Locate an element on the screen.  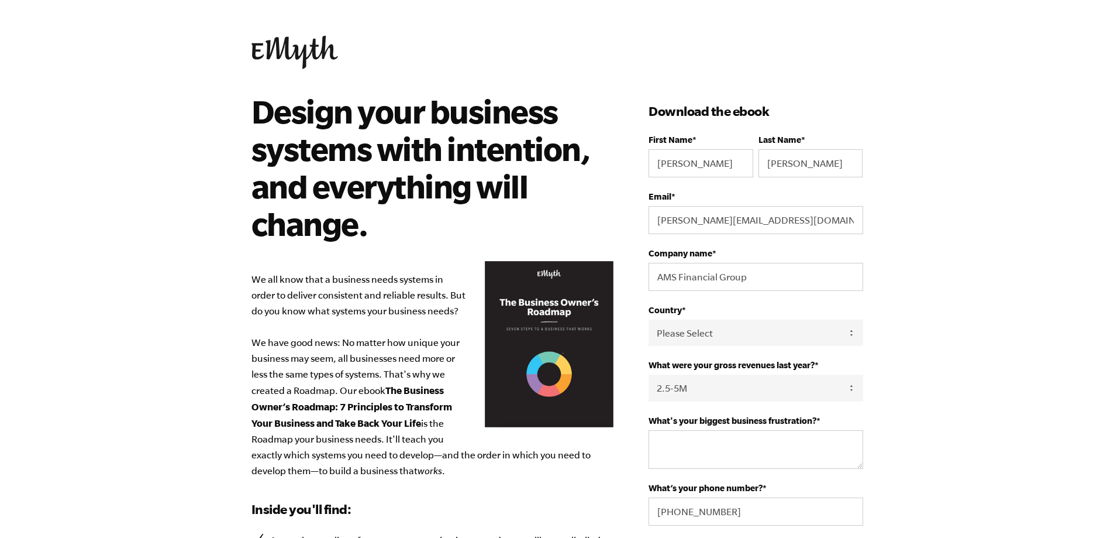
div: Chat Widget is located at coordinates (1085, 510).